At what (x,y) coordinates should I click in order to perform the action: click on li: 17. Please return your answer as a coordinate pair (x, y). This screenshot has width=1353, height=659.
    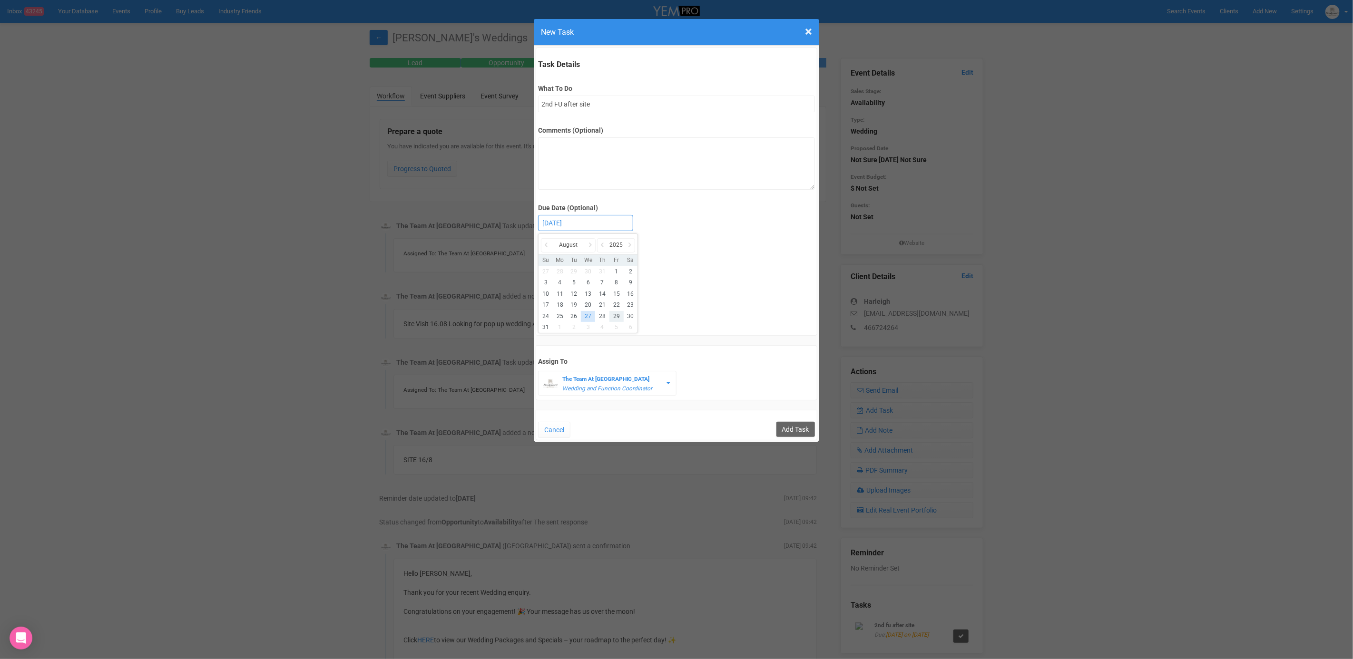
    Looking at the image, I should click on (546, 305).